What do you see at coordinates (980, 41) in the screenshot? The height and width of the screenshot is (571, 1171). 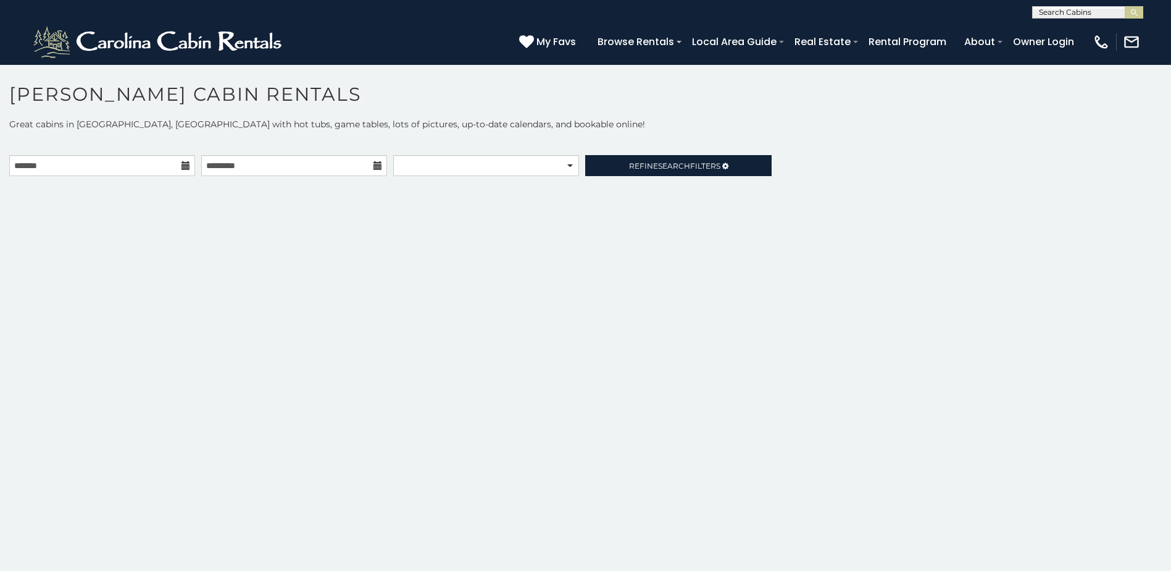 I see `a: About` at bounding box center [980, 41].